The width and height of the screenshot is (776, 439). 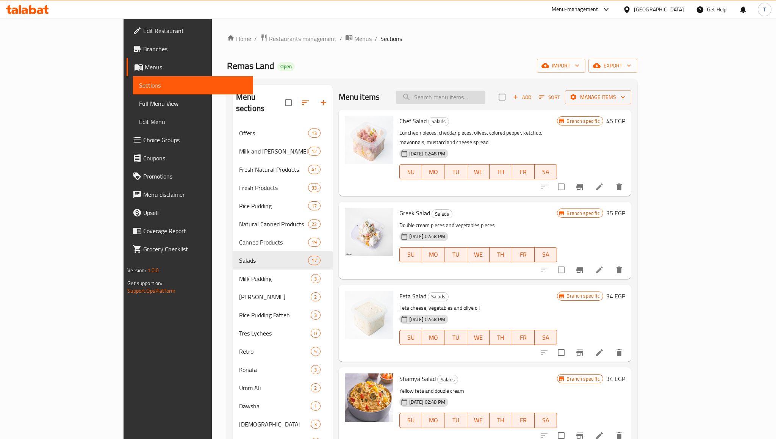 I want to click on span: Choice Groups, so click(x=195, y=140).